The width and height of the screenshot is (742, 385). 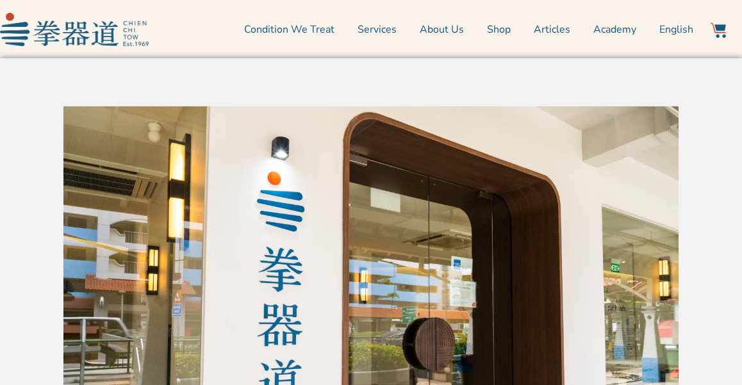 What do you see at coordinates (289, 29) in the screenshot?
I see `a: Condition We Treat` at bounding box center [289, 29].